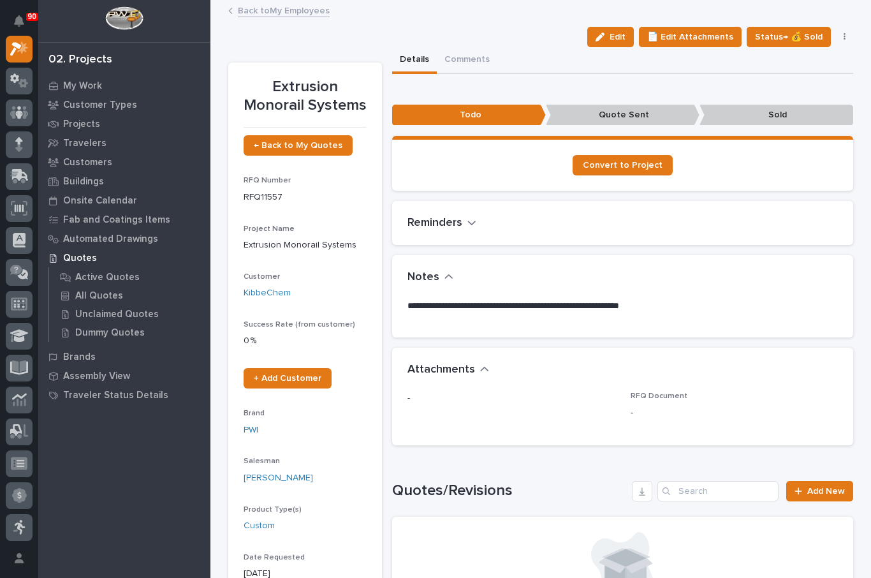  Describe the element at coordinates (789, 37) in the screenshot. I see `span: Status→ 💰 Sold` at that location.